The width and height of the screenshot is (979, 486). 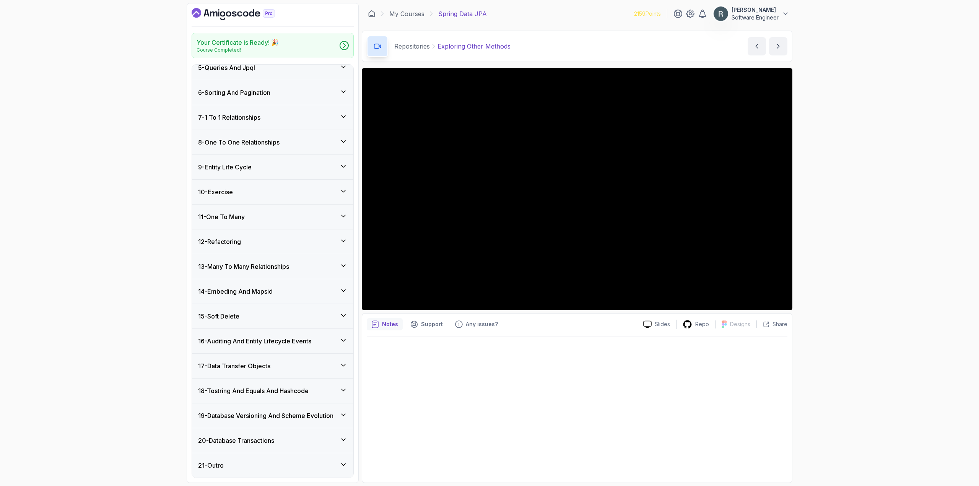 I want to click on button: 16-Auditing And Entity Lifecycle Events, so click(x=273, y=341).